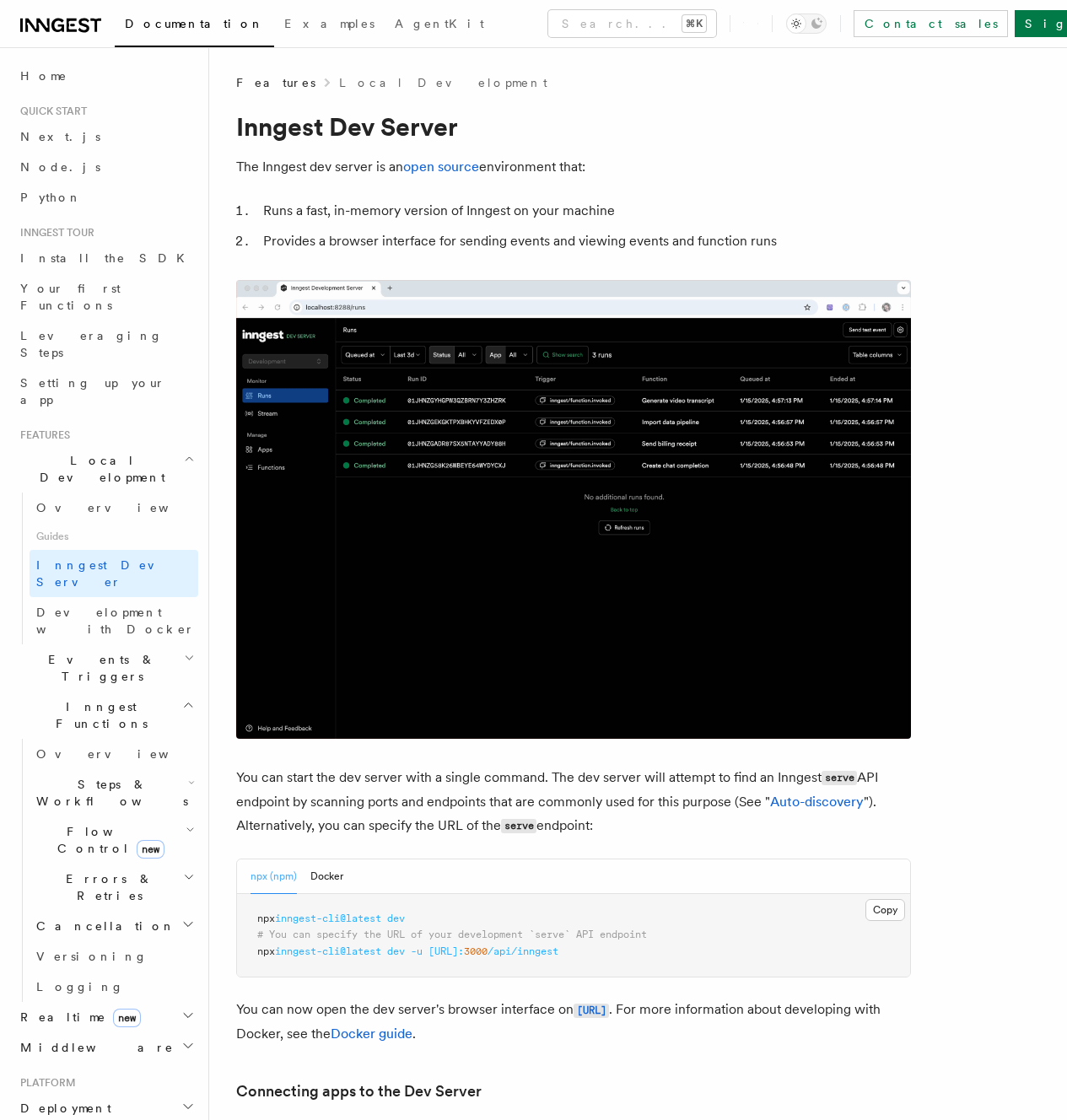 The width and height of the screenshot is (1067, 1120). Describe the element at coordinates (476, 952) in the screenshot. I see `span: 3000` at that location.